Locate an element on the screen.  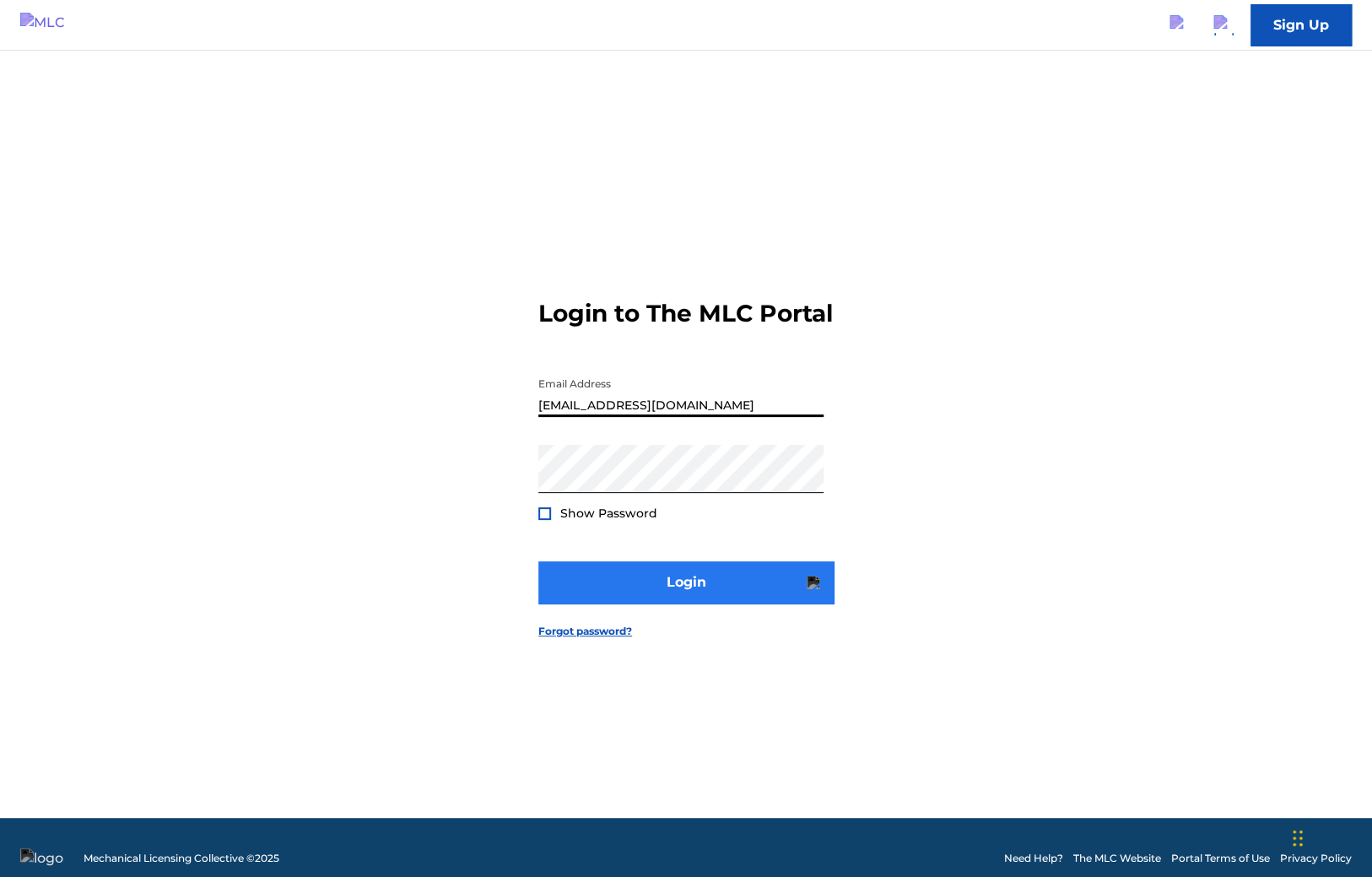
div: Drag is located at coordinates (1298, 838).